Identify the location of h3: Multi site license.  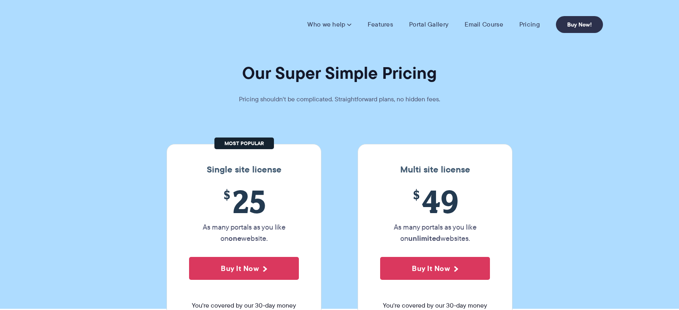
(435, 170).